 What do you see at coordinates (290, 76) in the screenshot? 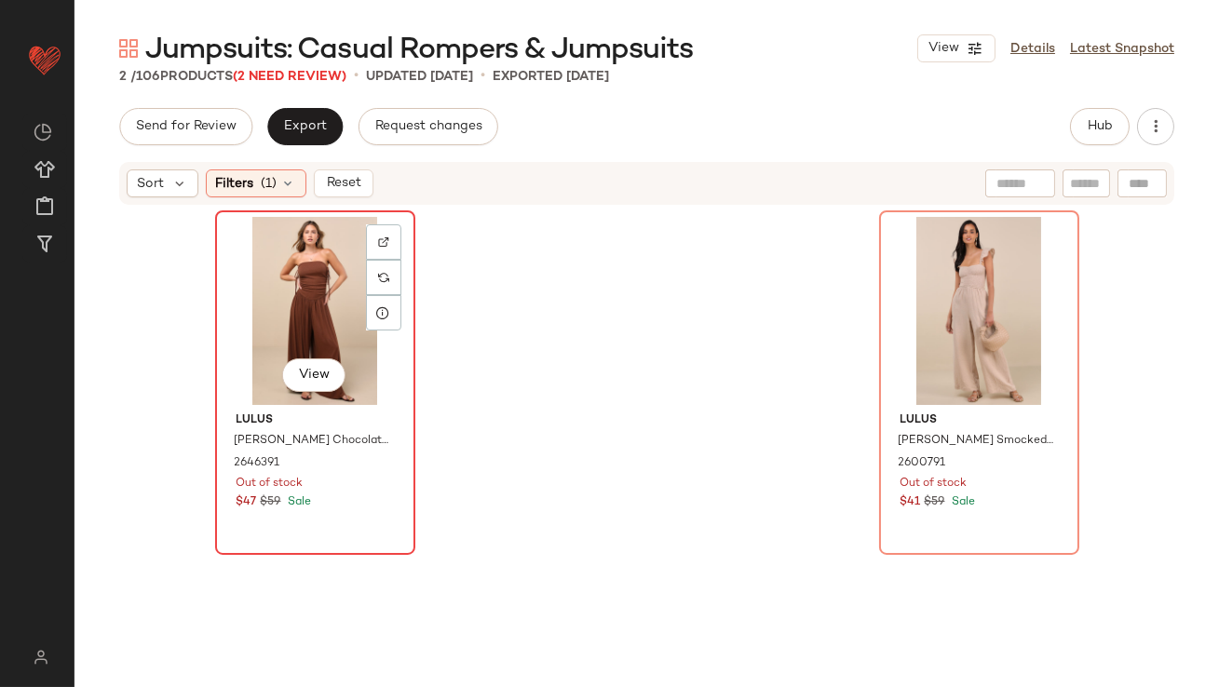
I see `span: (2 Need Review)` at bounding box center [290, 76].